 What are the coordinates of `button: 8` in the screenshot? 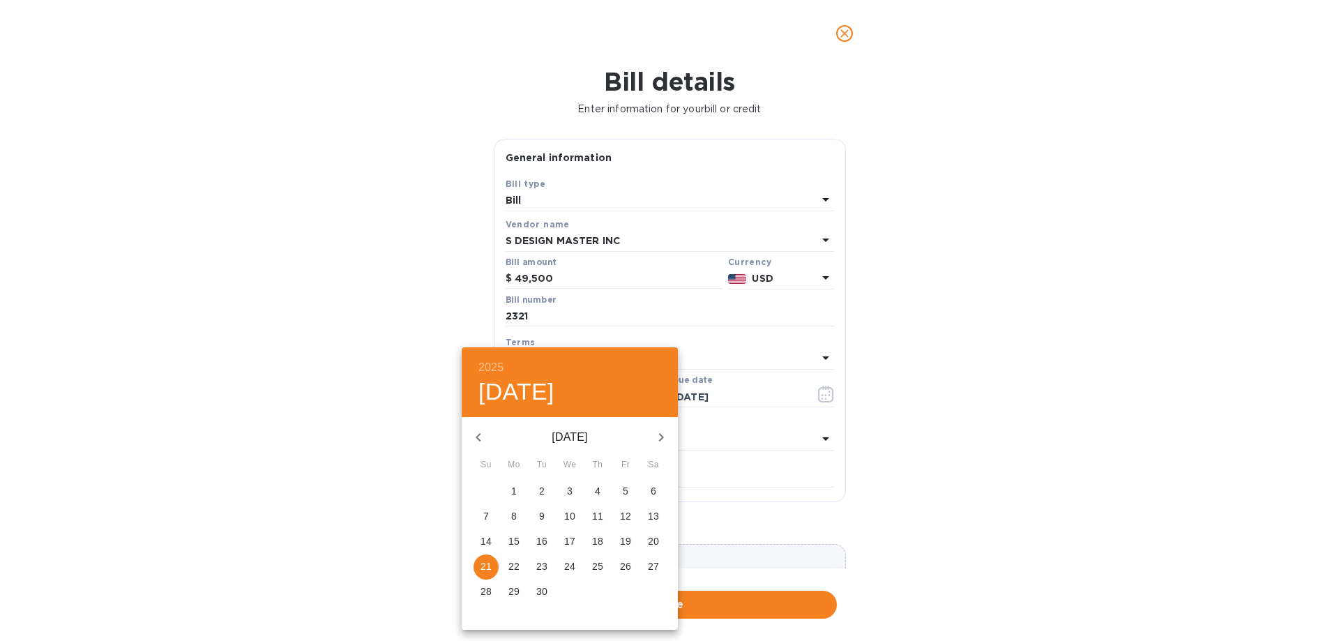 It's located at (514, 517).